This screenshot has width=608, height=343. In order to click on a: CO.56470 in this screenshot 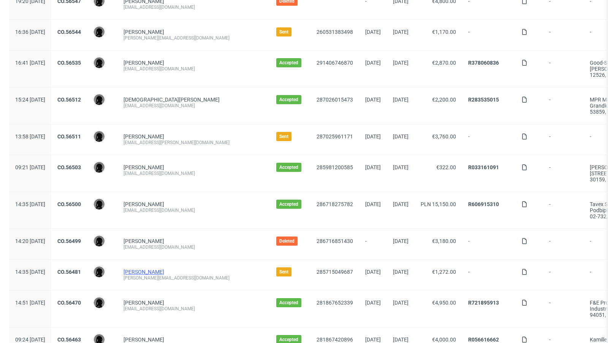, I will do `click(69, 302)`.